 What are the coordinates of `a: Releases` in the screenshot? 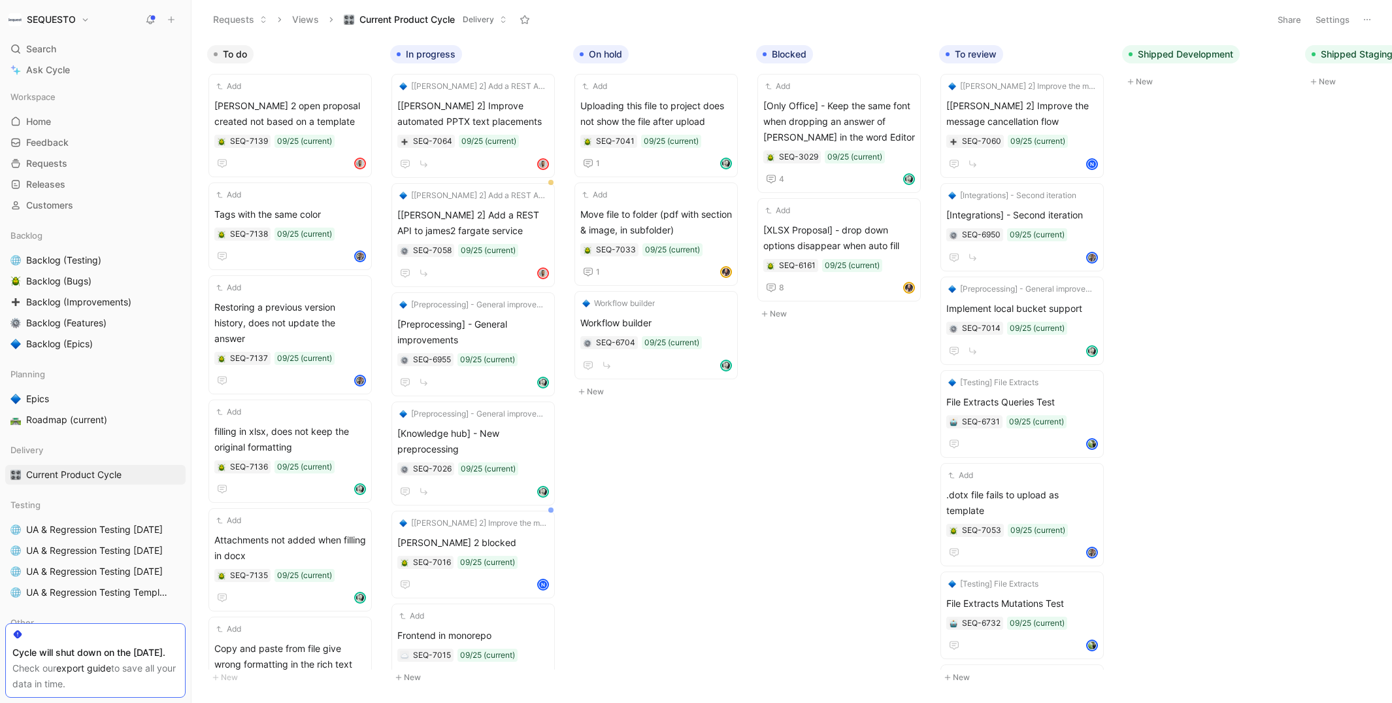 It's located at (95, 184).